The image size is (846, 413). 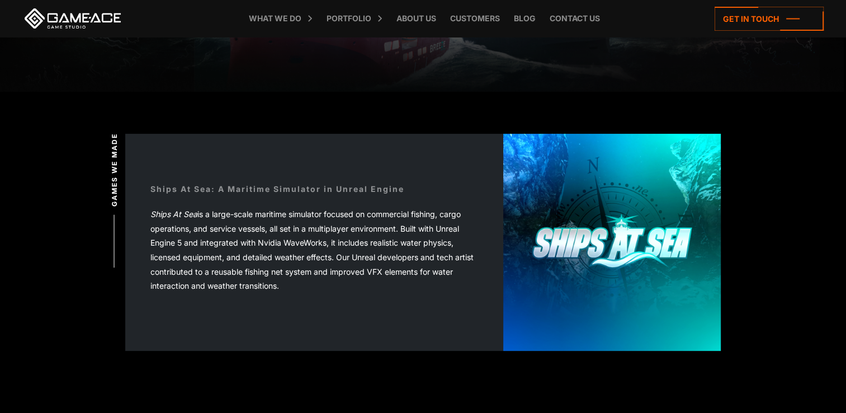 I want to click on em: Ships At Sea, so click(x=174, y=214).